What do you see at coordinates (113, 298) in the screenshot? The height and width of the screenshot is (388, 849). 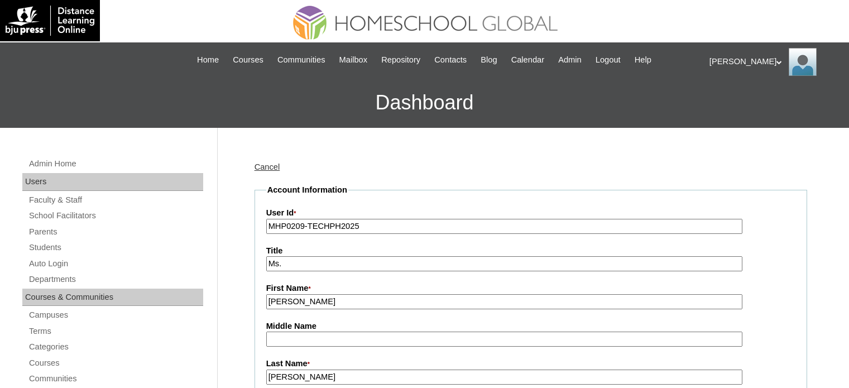 I see `div: Courses & Communities` at bounding box center [113, 298].